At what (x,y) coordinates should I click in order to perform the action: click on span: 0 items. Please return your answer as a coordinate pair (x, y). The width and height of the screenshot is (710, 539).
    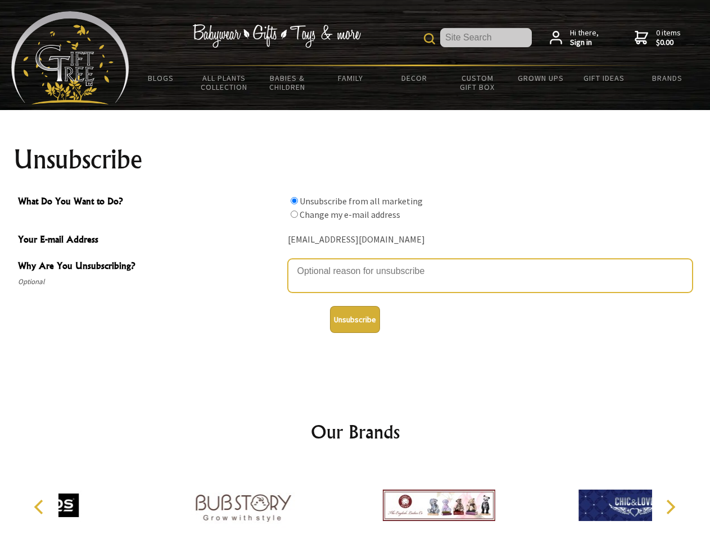
    Looking at the image, I should click on (668, 38).